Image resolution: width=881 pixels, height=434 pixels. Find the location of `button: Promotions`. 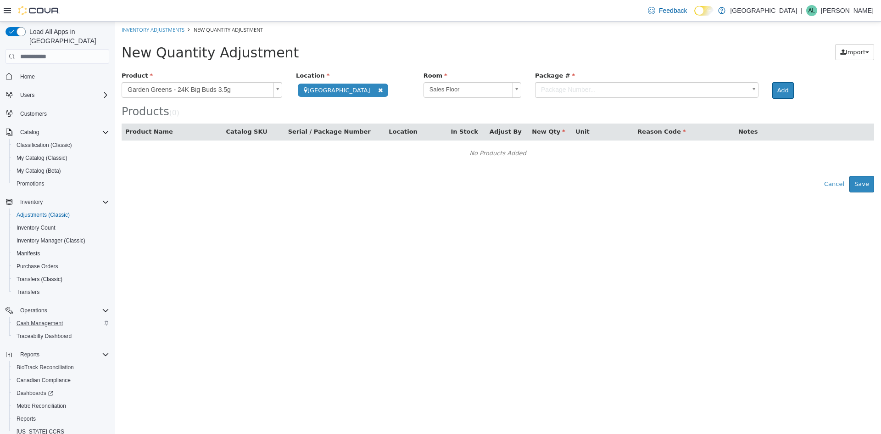

button: Promotions is located at coordinates (61, 184).